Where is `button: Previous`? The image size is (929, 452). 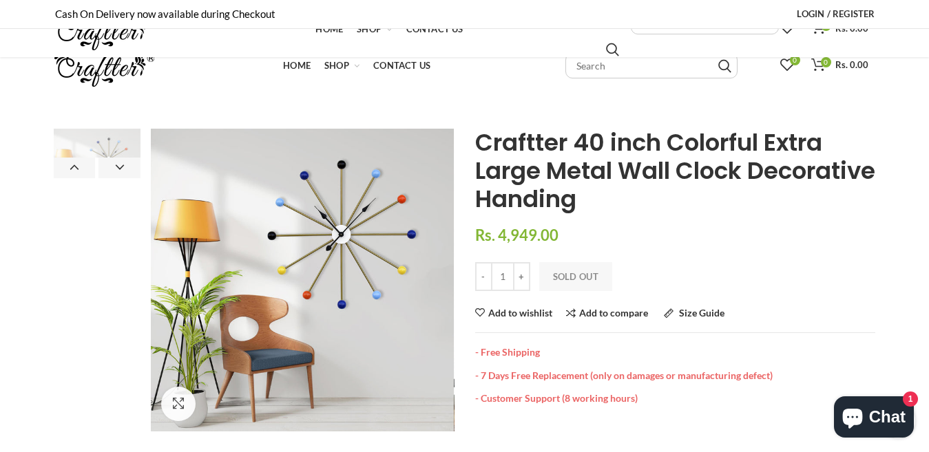
button: Previous is located at coordinates (74, 168).